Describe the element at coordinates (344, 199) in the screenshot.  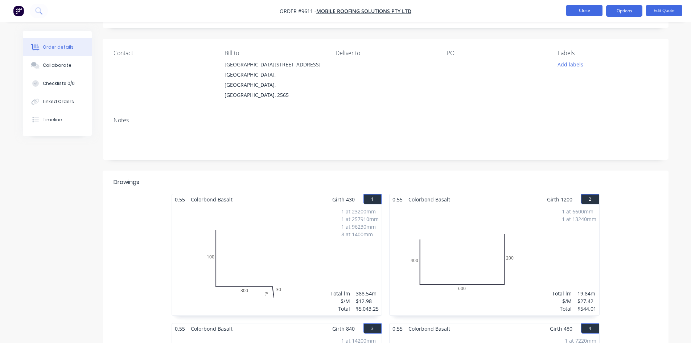
I see `span: Girth 430` at that location.